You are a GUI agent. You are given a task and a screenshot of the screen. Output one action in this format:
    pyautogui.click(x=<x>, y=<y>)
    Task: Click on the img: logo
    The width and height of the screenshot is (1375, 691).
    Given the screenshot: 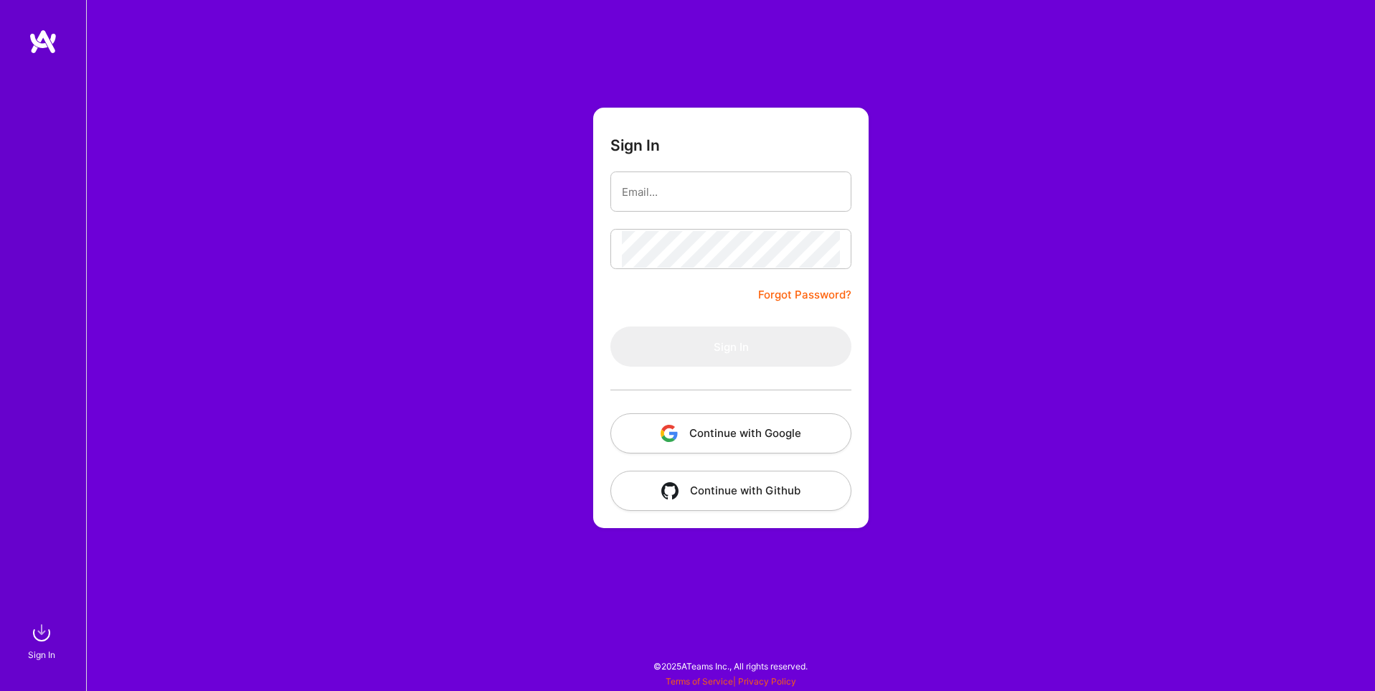 What is the action you would take?
    pyautogui.click(x=43, y=42)
    